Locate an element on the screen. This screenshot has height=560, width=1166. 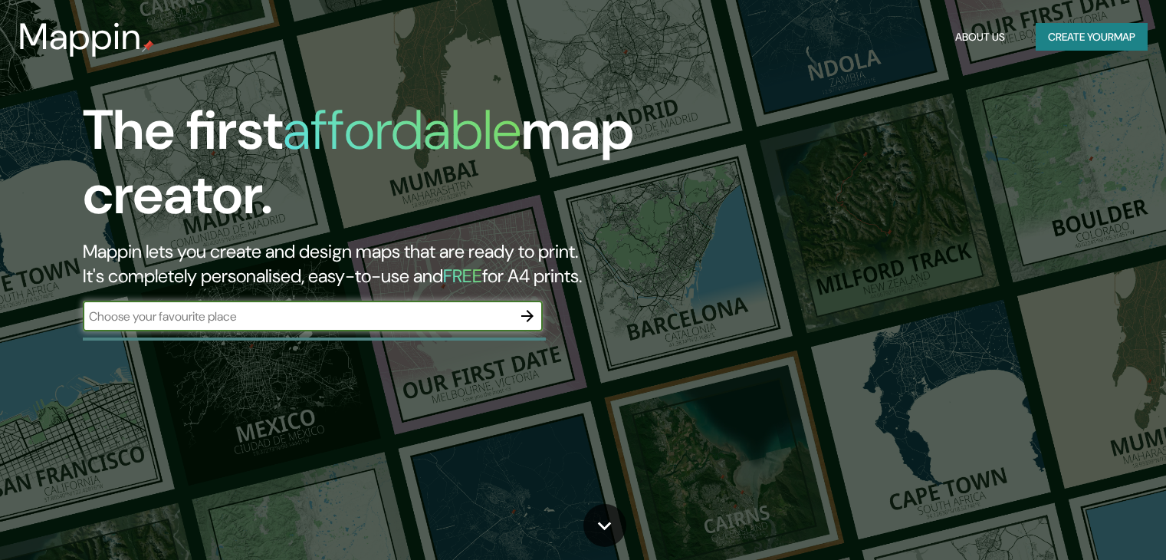
h1: The first map creator. is located at coordinates (374, 169).